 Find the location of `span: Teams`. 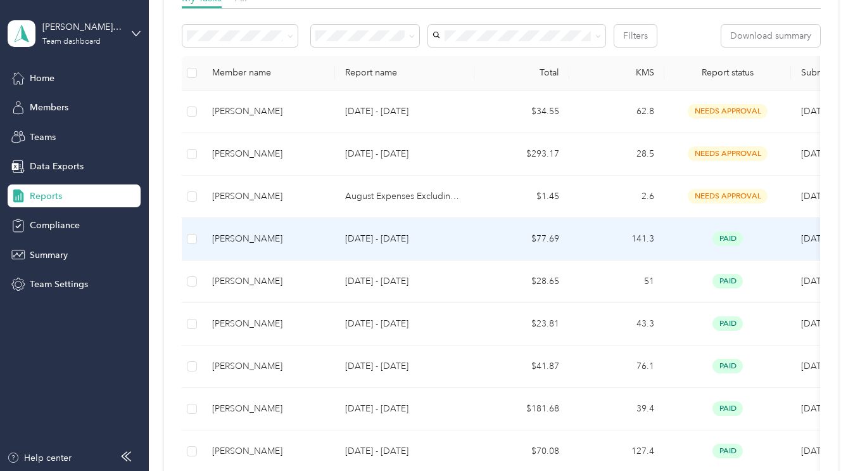

span: Teams is located at coordinates (42, 137).